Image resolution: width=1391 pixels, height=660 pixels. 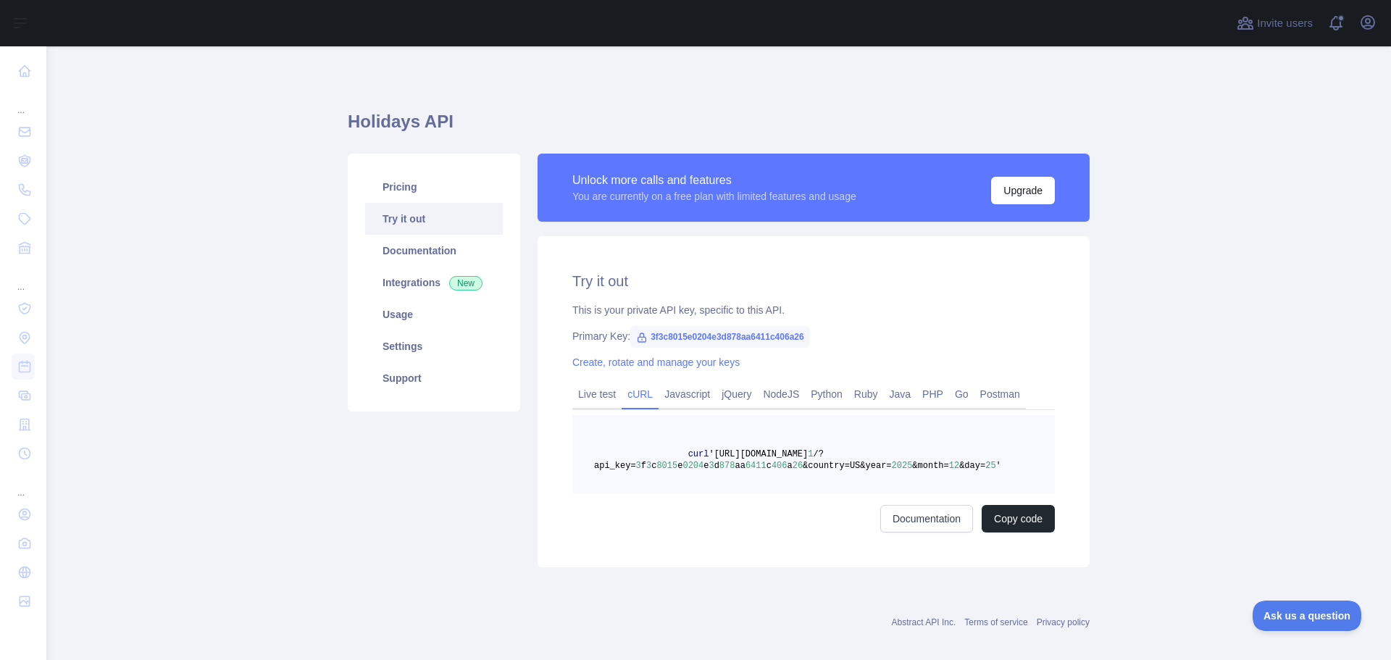 What do you see at coordinates (728, 466) in the screenshot?
I see `span: 878` at bounding box center [728, 466].